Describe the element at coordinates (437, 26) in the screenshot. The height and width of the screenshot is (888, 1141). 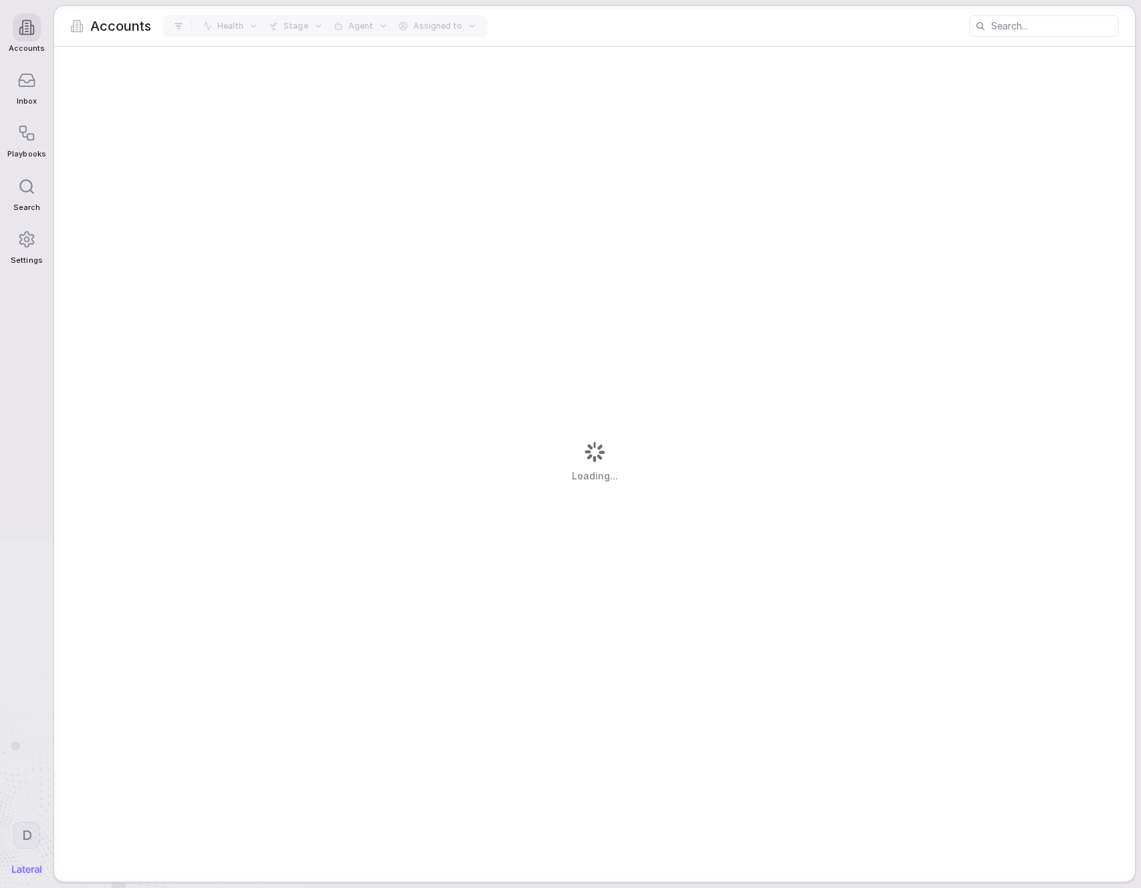
I see `span: Assigned to` at that location.